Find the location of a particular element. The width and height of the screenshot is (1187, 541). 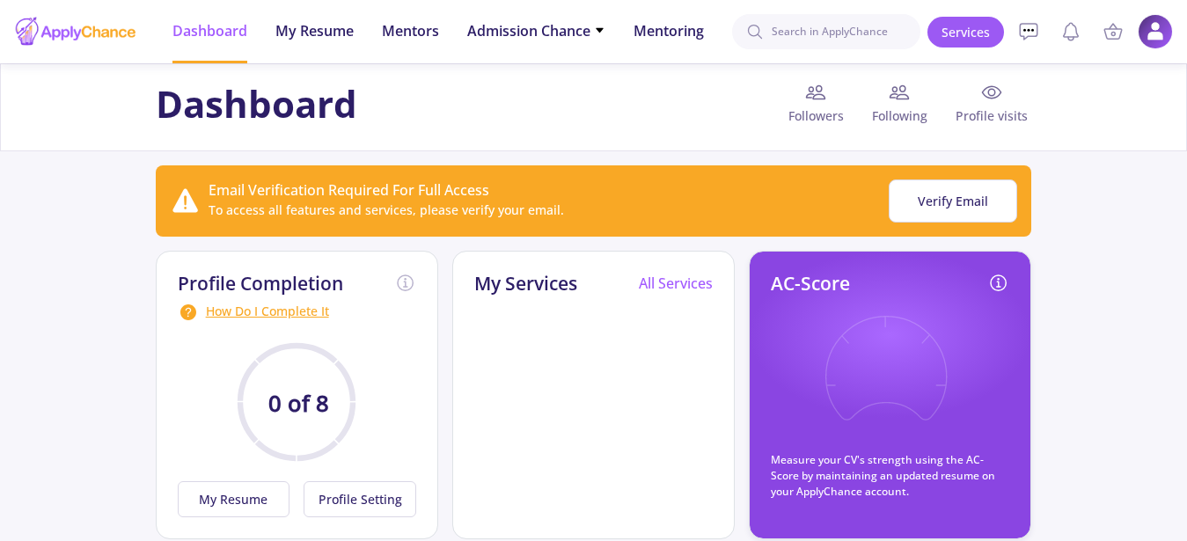

h2: Profile Completion is located at coordinates (260, 283).